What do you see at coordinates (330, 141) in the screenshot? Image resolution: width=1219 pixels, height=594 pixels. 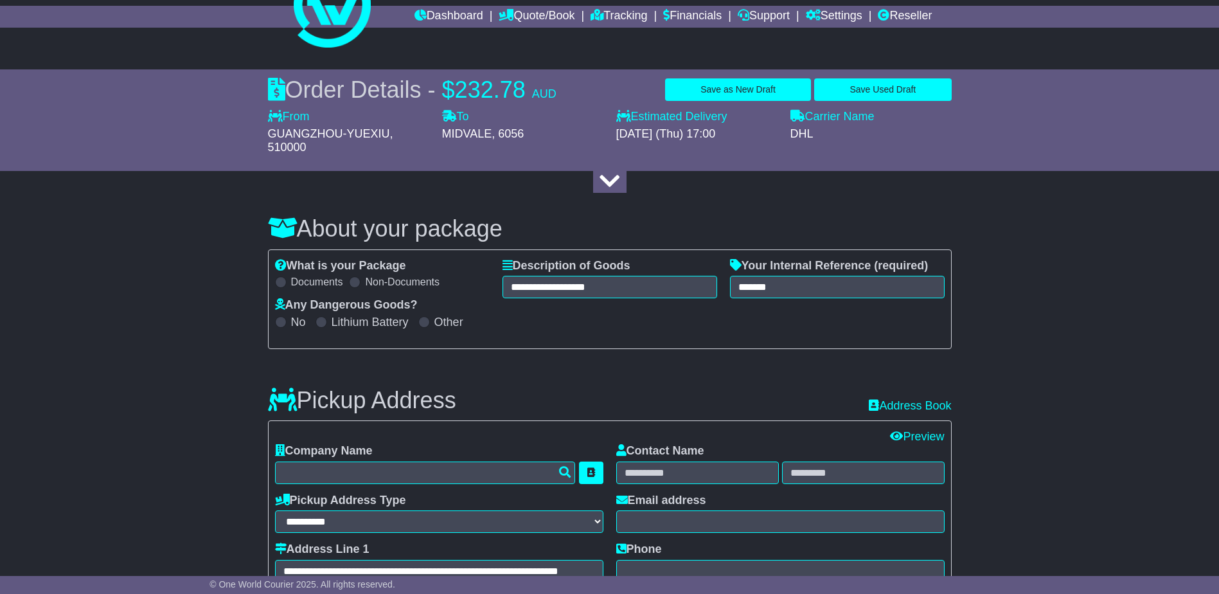 I see `span: , 510000` at bounding box center [330, 141].